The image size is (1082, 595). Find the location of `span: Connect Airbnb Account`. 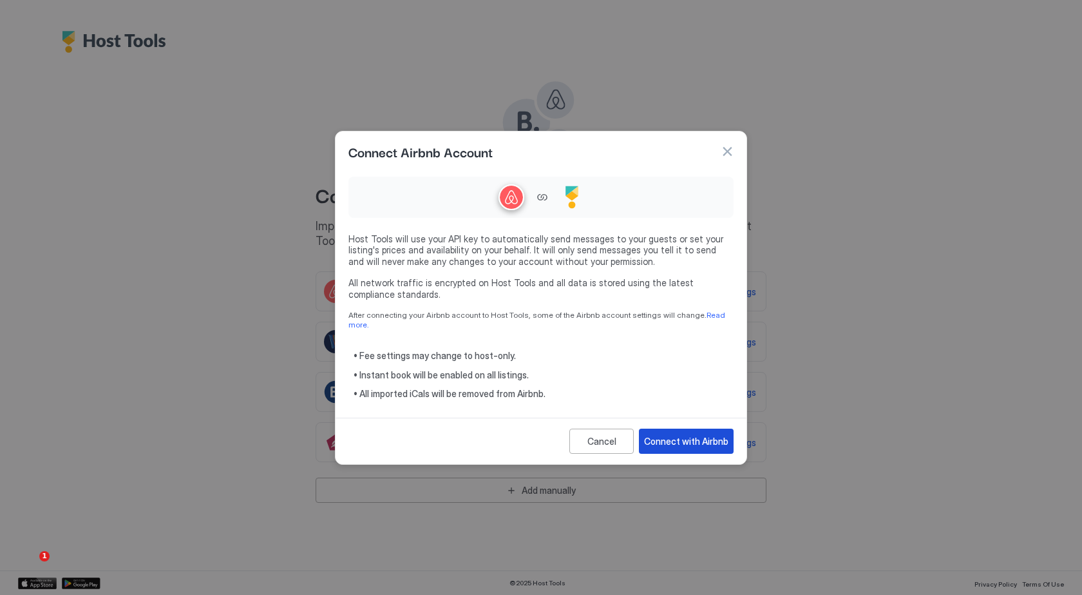

span: Connect Airbnb Account is located at coordinates (421, 151).